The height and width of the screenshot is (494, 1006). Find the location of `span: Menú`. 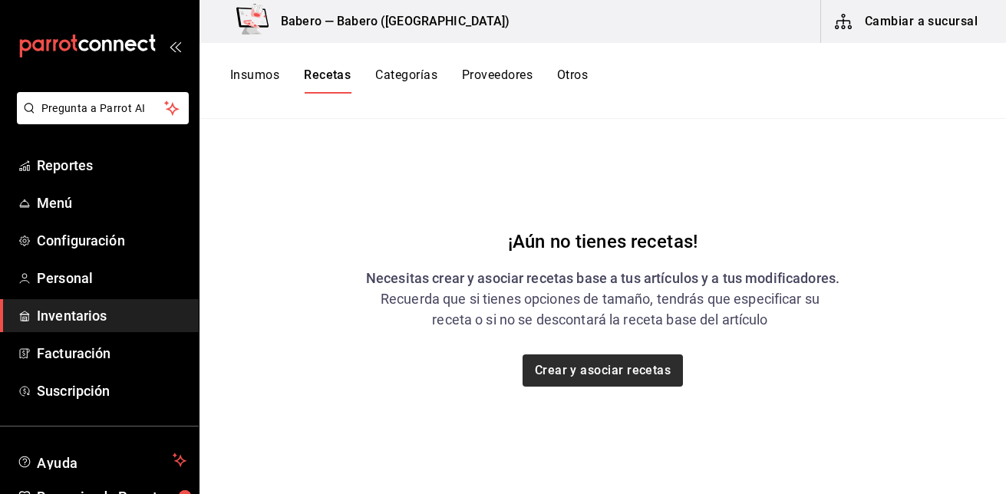

span: Menú is located at coordinates (111, 203).